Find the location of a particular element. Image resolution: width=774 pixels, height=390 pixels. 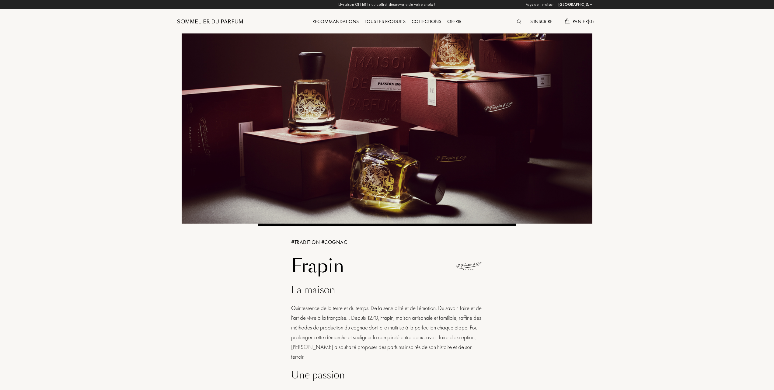

div: Tous les produits is located at coordinates (385, 22).